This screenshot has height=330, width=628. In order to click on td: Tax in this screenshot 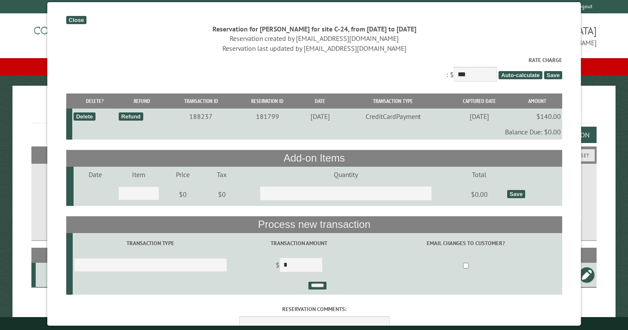, I will do `click(222, 174)`.